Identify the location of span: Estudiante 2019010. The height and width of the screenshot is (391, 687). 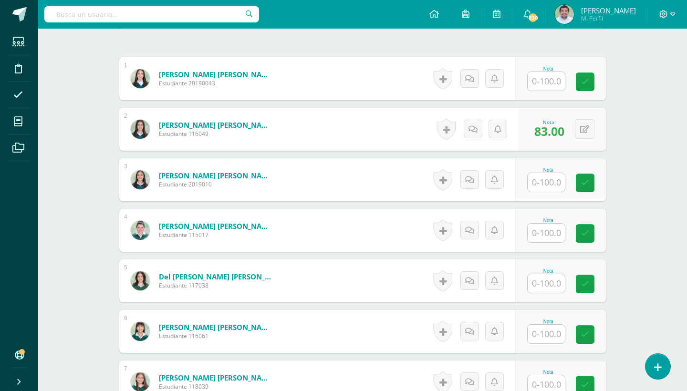
(216, 184).